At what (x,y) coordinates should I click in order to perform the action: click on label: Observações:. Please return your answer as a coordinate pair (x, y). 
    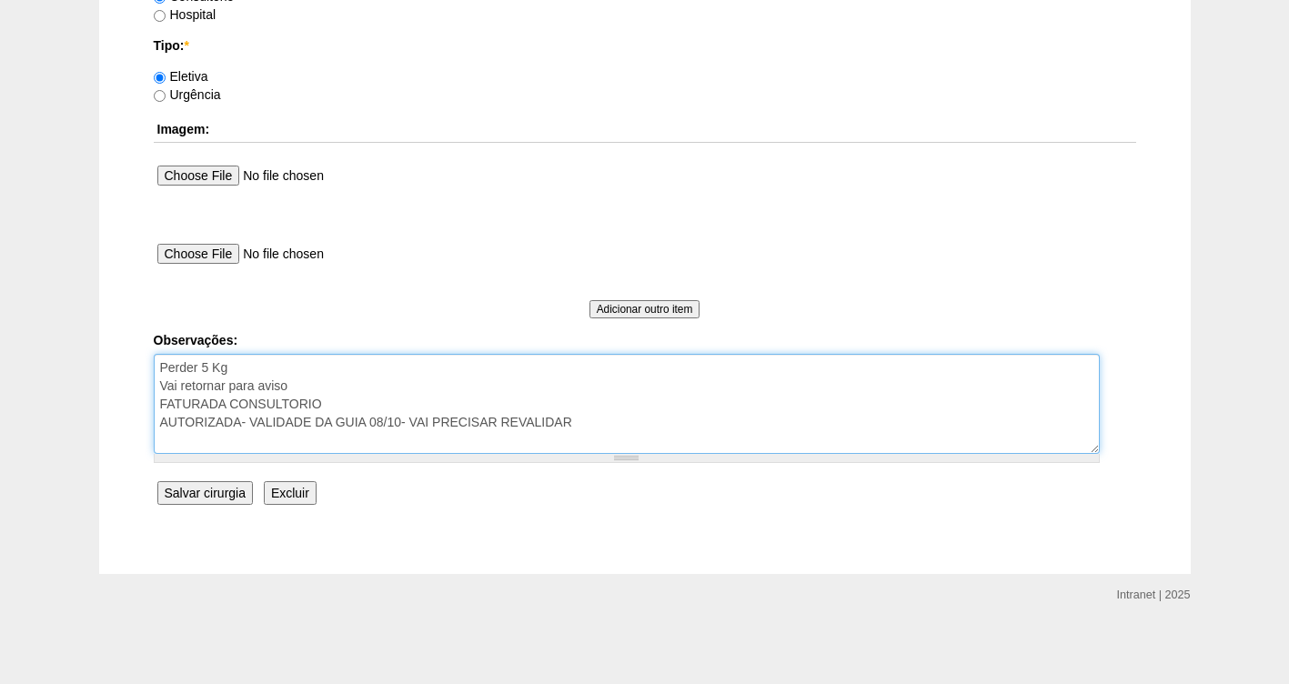
    Looking at the image, I should click on (645, 340).